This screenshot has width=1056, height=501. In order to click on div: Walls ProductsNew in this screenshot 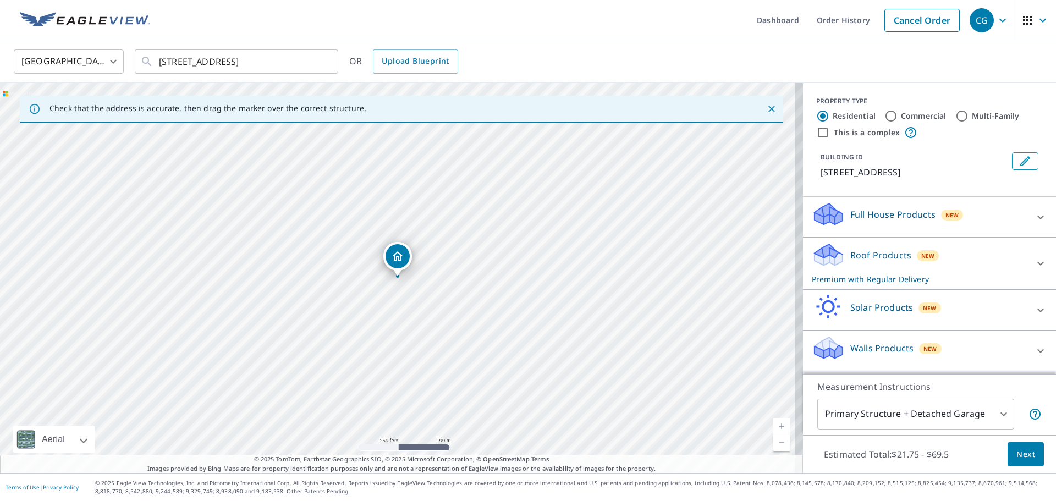, I will do `click(929, 350)`.